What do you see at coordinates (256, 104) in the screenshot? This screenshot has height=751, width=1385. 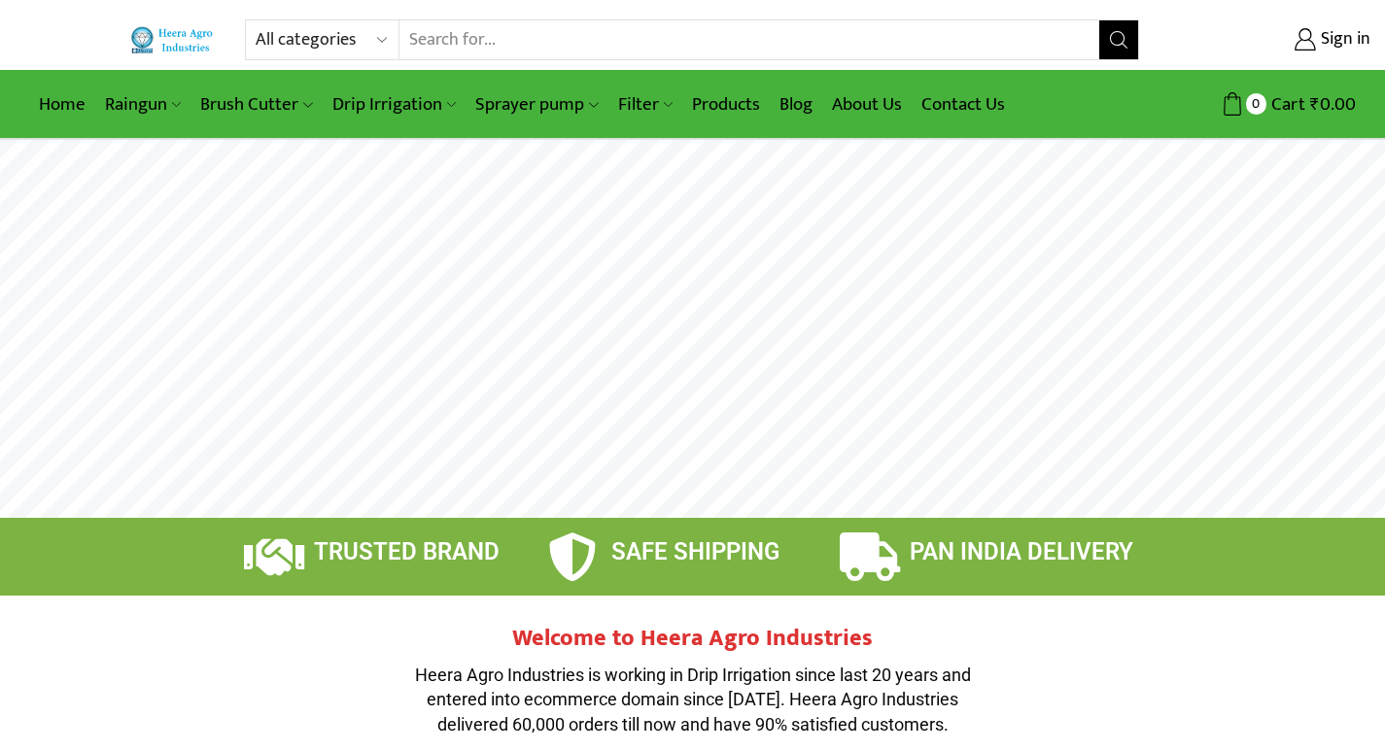 I see `a: Brush Cutter` at bounding box center [256, 104].